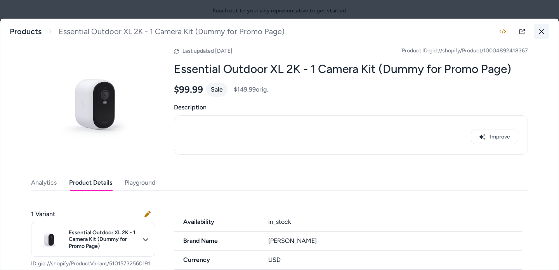  What do you see at coordinates (495, 137) in the screenshot?
I see `button: Improve` at bounding box center [495, 137].